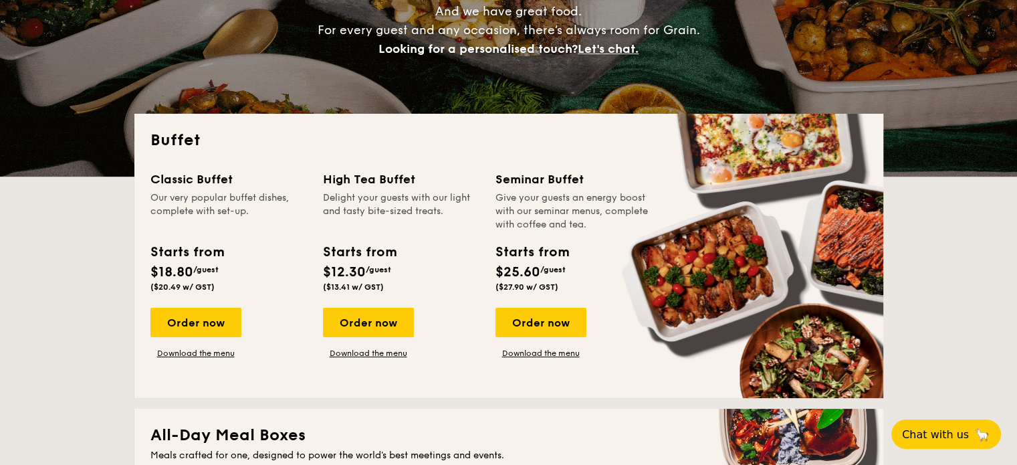  Describe the element at coordinates (229, 179) in the screenshot. I see `div: Classic Buffet` at that location.